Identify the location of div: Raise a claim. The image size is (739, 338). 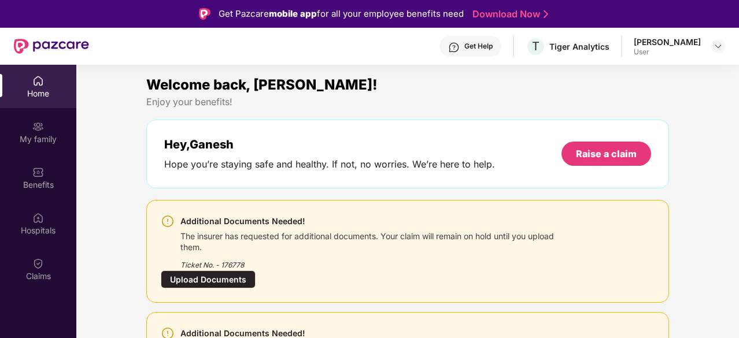
(606, 154).